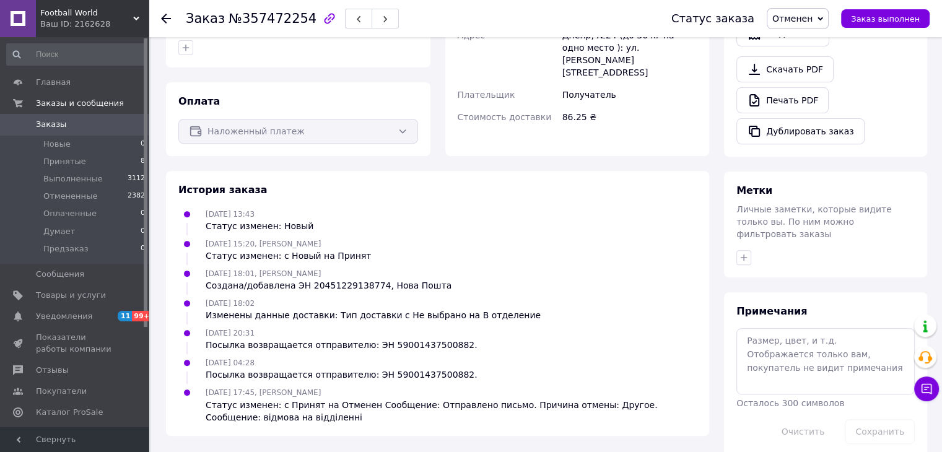  I want to click on button: Заказ выполнен, so click(885, 19).